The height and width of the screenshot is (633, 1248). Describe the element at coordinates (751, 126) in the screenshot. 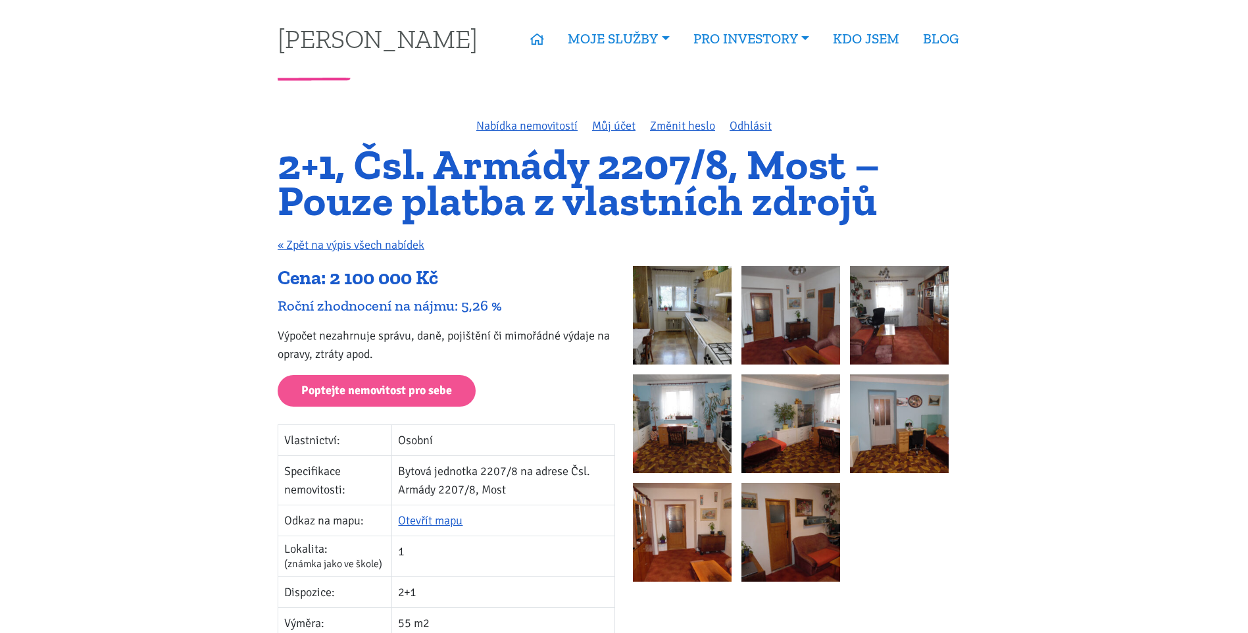

I see `a: Odhlásit` at that location.